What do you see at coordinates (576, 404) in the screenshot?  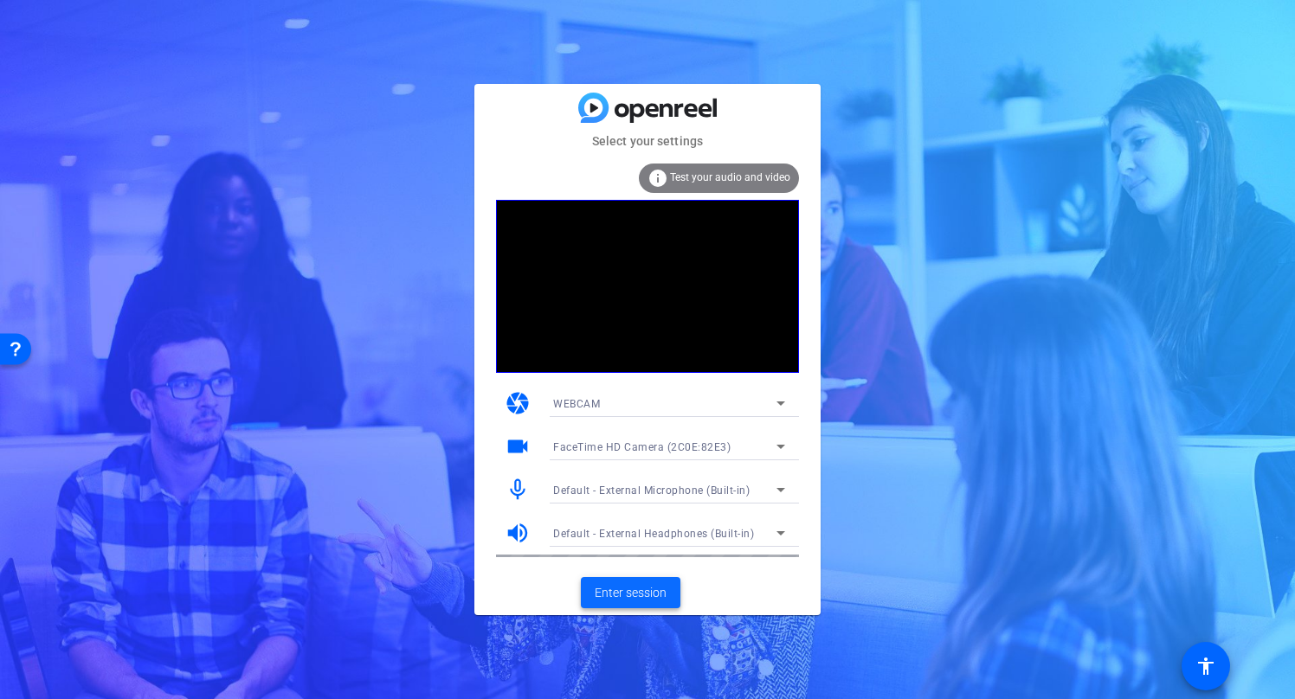 I see `span: WEBCAM` at bounding box center [576, 404].